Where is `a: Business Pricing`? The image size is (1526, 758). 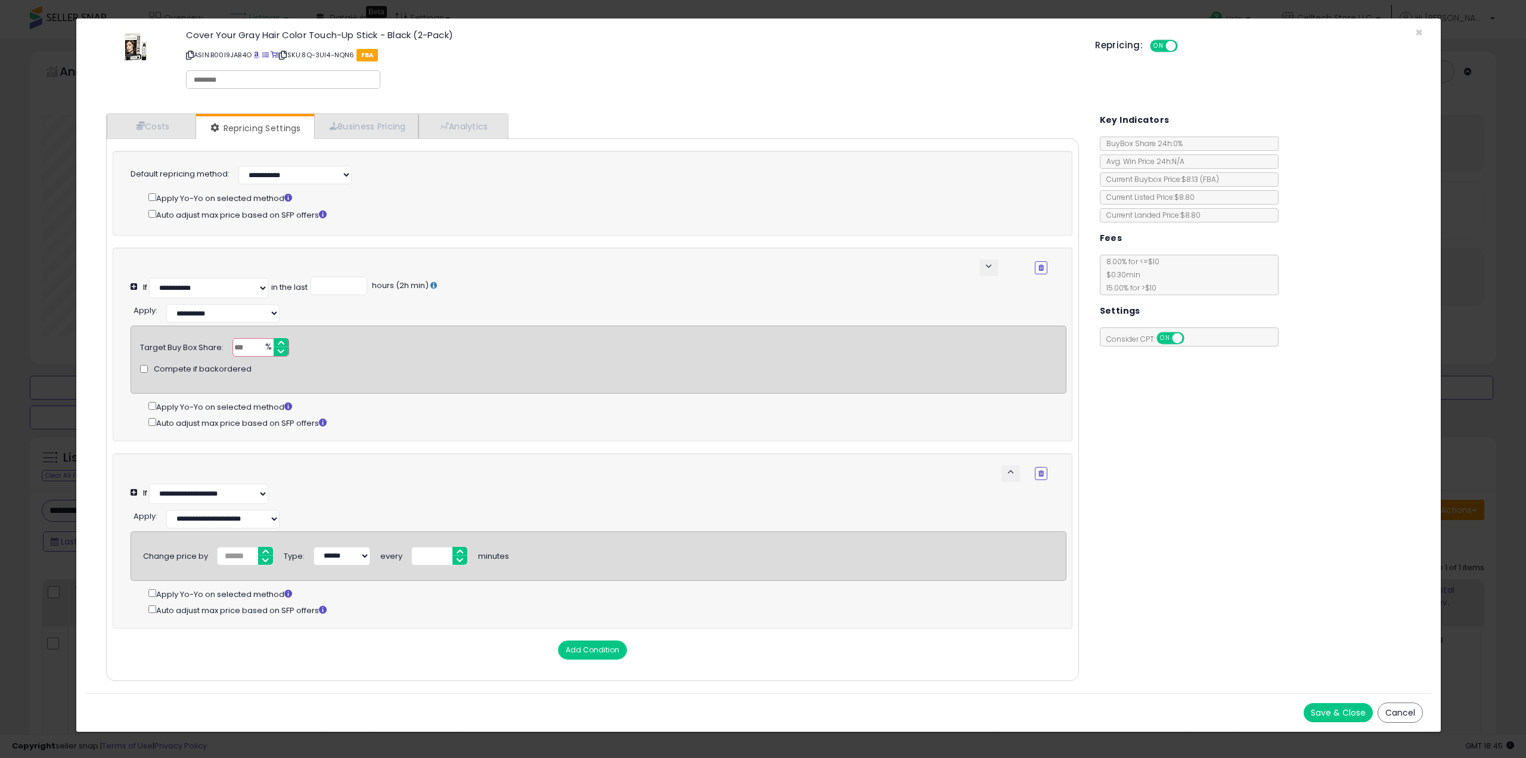
a: Business Pricing is located at coordinates (366, 126).